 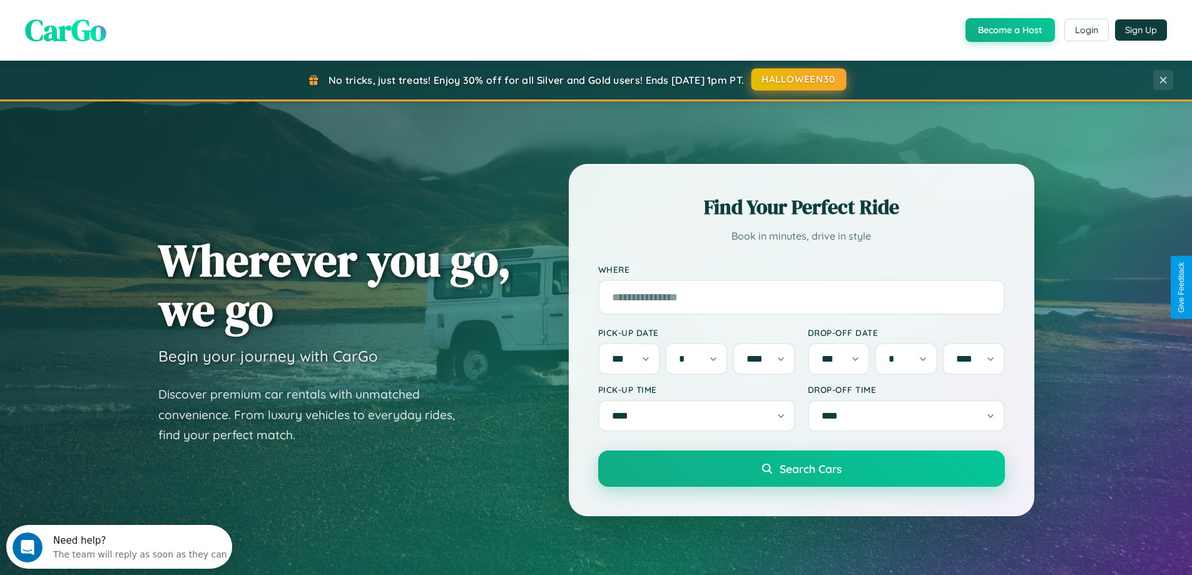 What do you see at coordinates (1010, 30) in the screenshot?
I see `button: Become a Host` at bounding box center [1010, 30].